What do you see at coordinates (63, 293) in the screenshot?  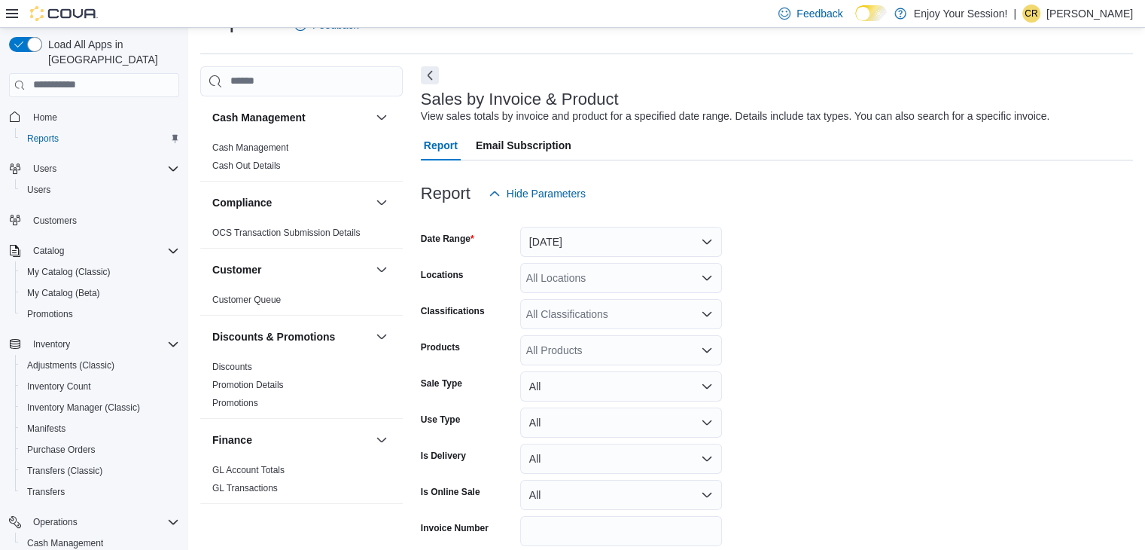 I see `a: My Catalog (Beta)` at bounding box center [63, 293].